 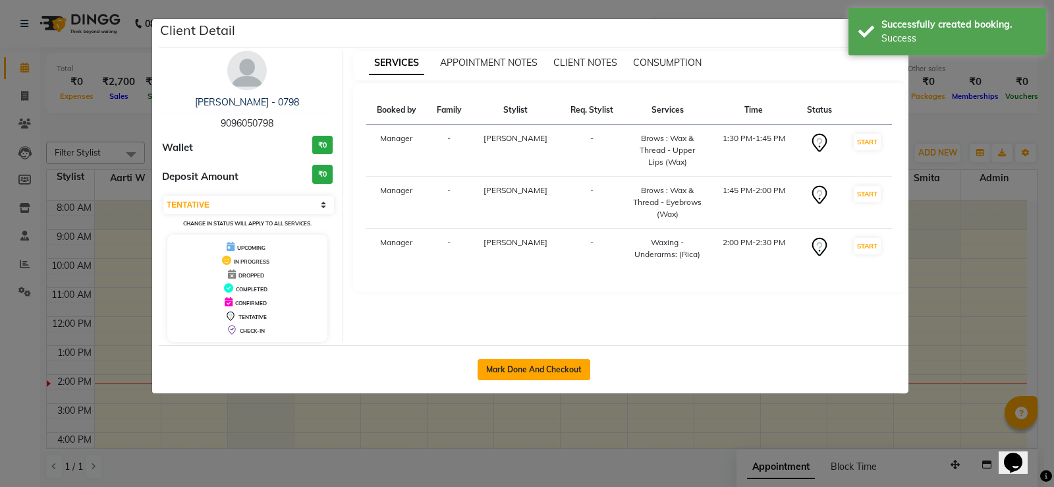 What do you see at coordinates (251, 248) in the screenshot?
I see `span: UPCOMING` at bounding box center [251, 248].